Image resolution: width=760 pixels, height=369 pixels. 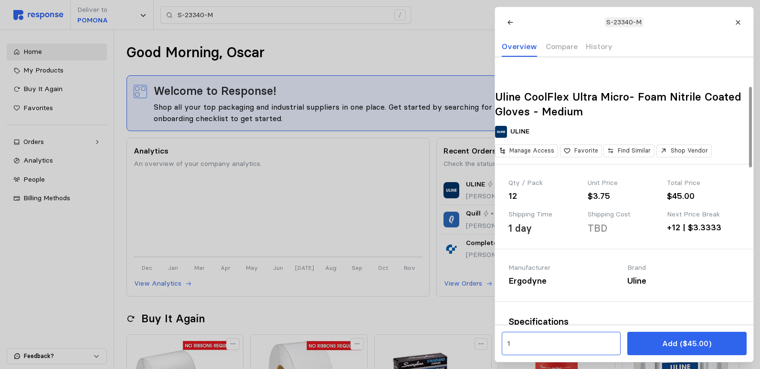 I want to click on p: Find Similar, so click(x=634, y=151).